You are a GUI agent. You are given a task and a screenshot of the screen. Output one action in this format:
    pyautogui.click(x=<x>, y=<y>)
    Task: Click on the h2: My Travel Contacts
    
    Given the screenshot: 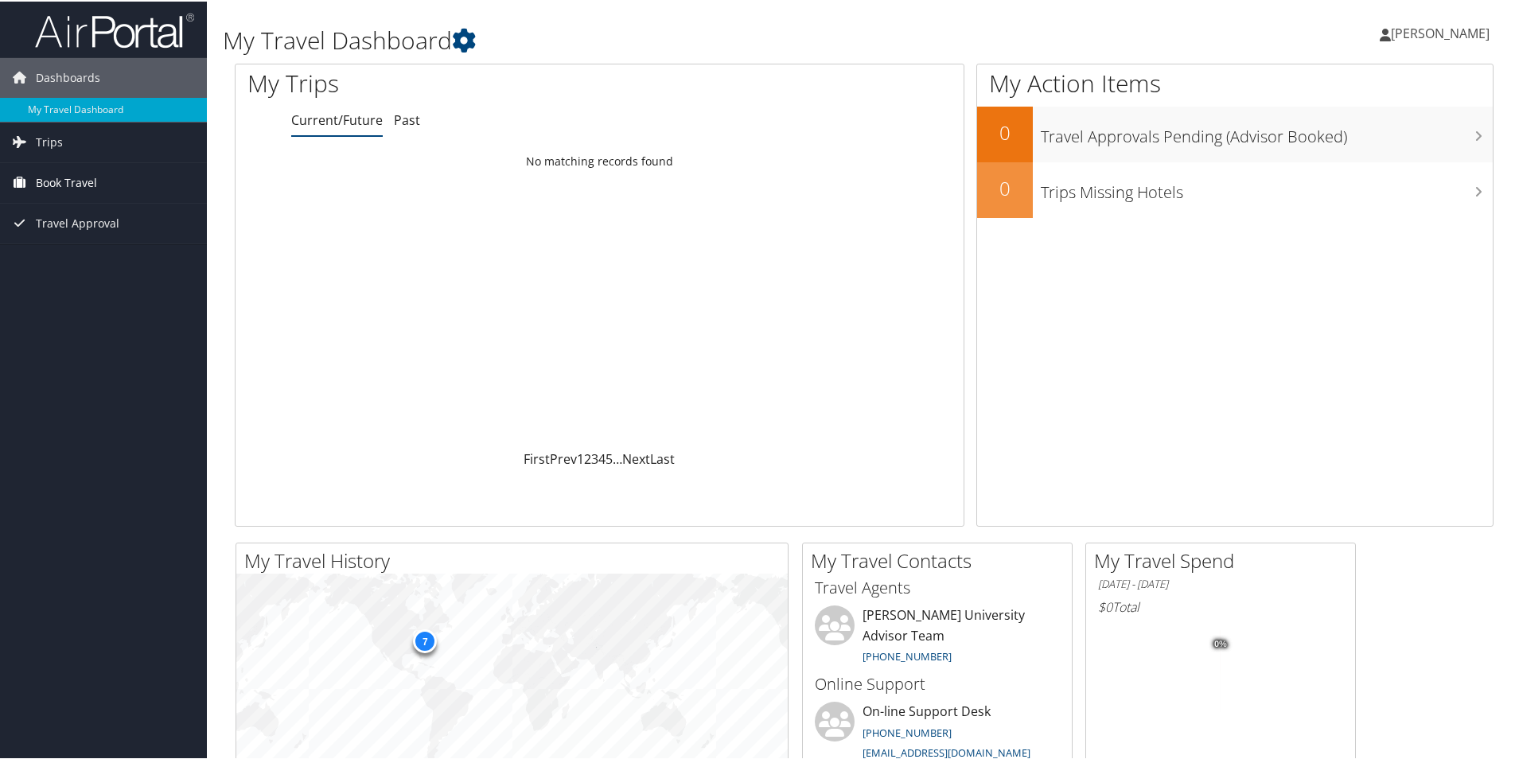 What is the action you would take?
    pyautogui.click(x=941, y=559)
    